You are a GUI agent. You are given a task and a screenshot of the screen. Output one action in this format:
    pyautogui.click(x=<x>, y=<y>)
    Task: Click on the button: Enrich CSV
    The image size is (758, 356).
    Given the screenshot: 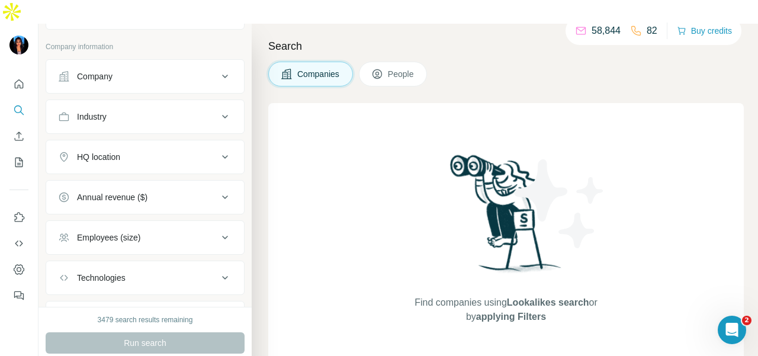 What is the action you would take?
    pyautogui.click(x=19, y=136)
    